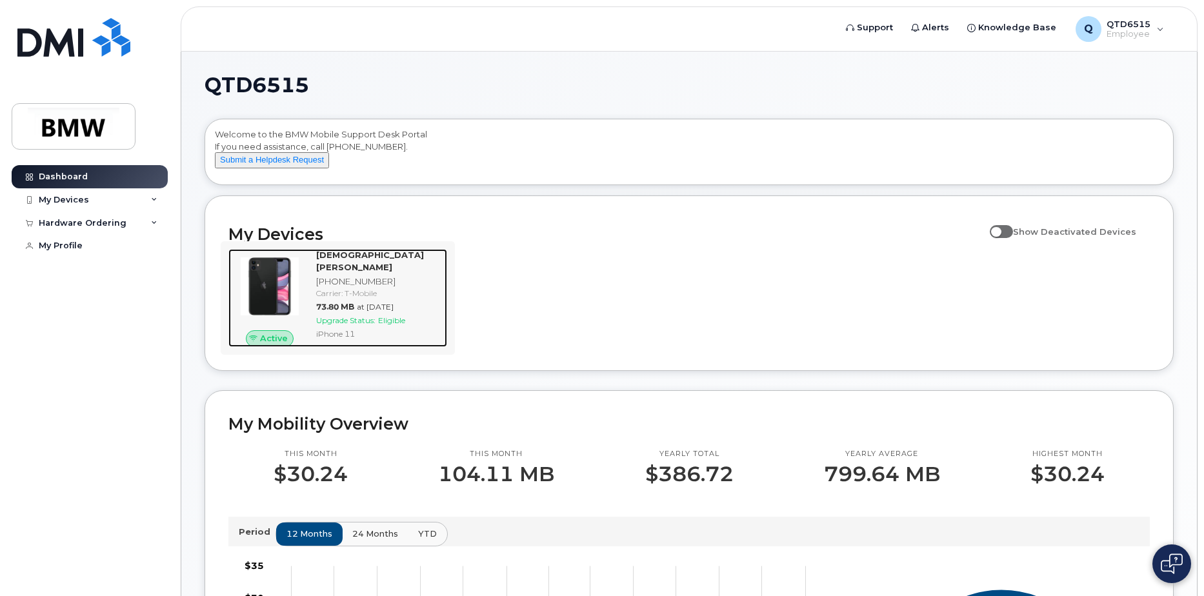 Image resolution: width=1204 pixels, height=596 pixels. I want to click on img: iPhone_11.jpg, so click(270, 287).